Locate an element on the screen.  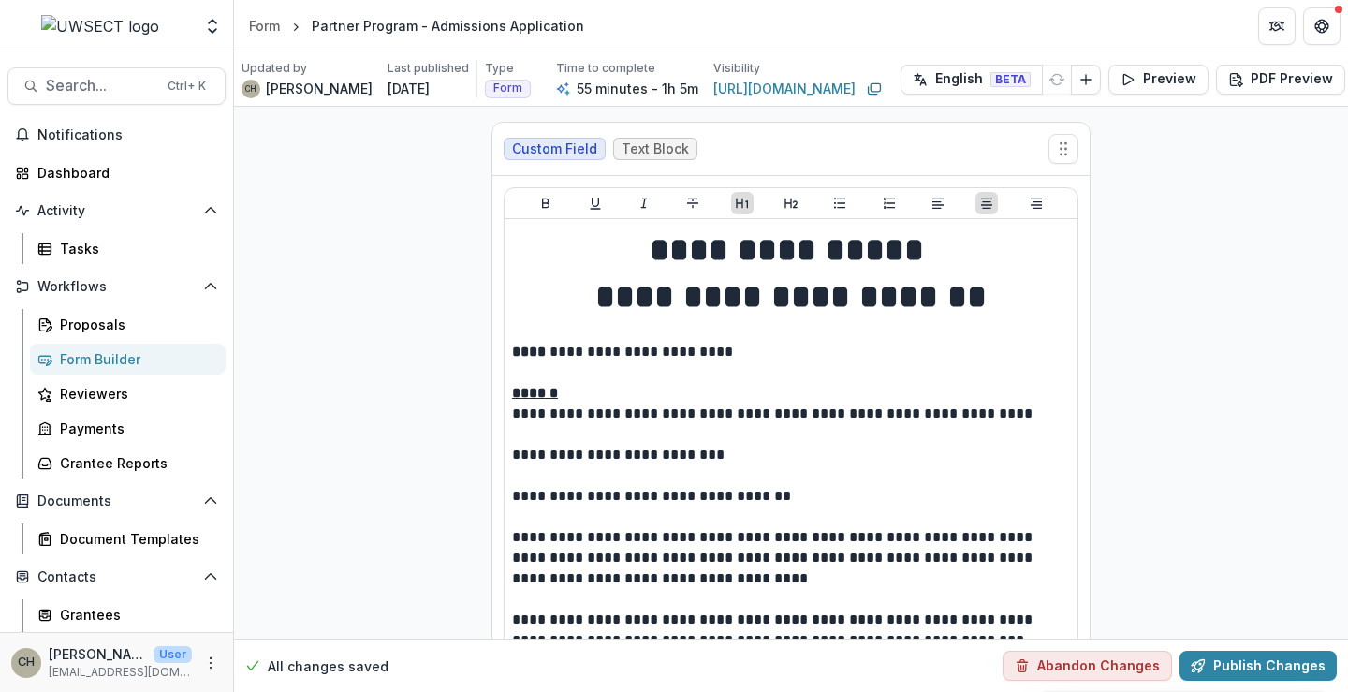
button: Underline is located at coordinates (595, 203).